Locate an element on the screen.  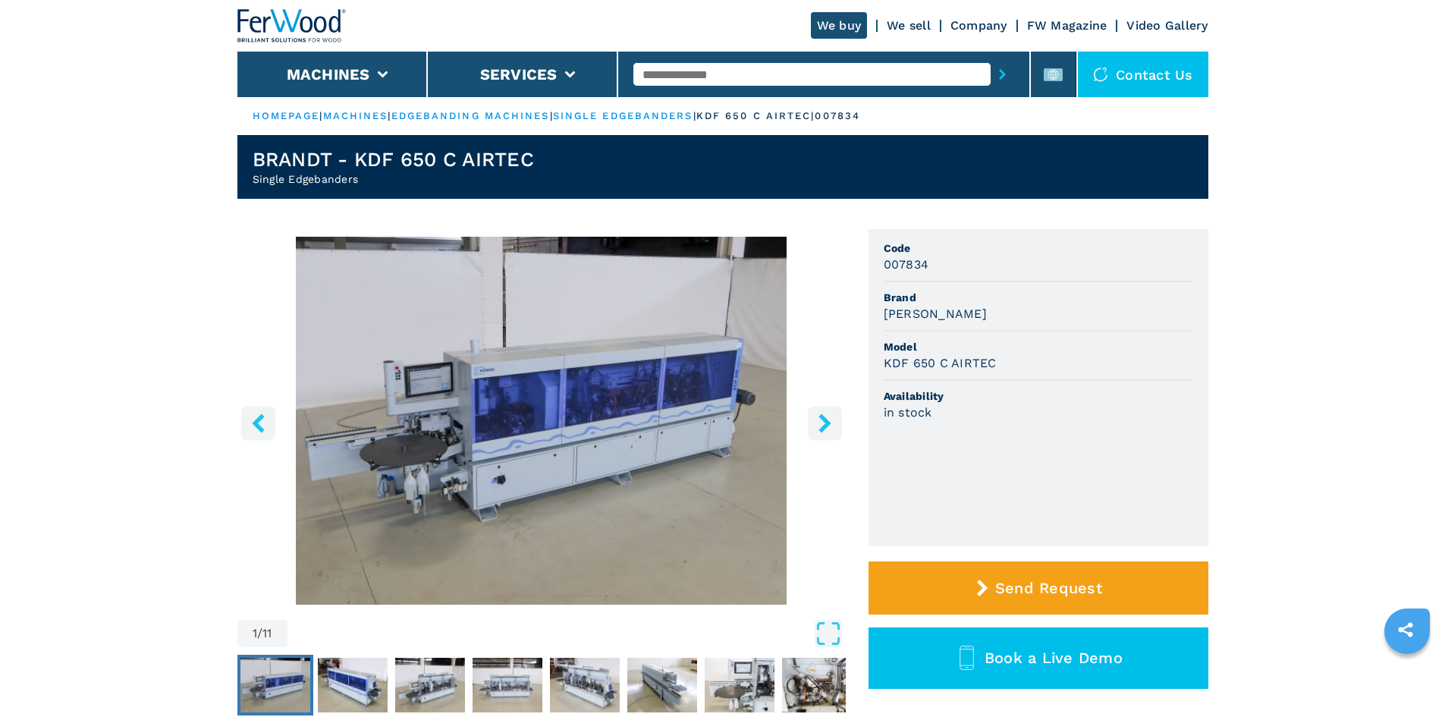
img: Single Edgebanders BRANDT KDF 650 C AIRTEC is located at coordinates (542, 420).